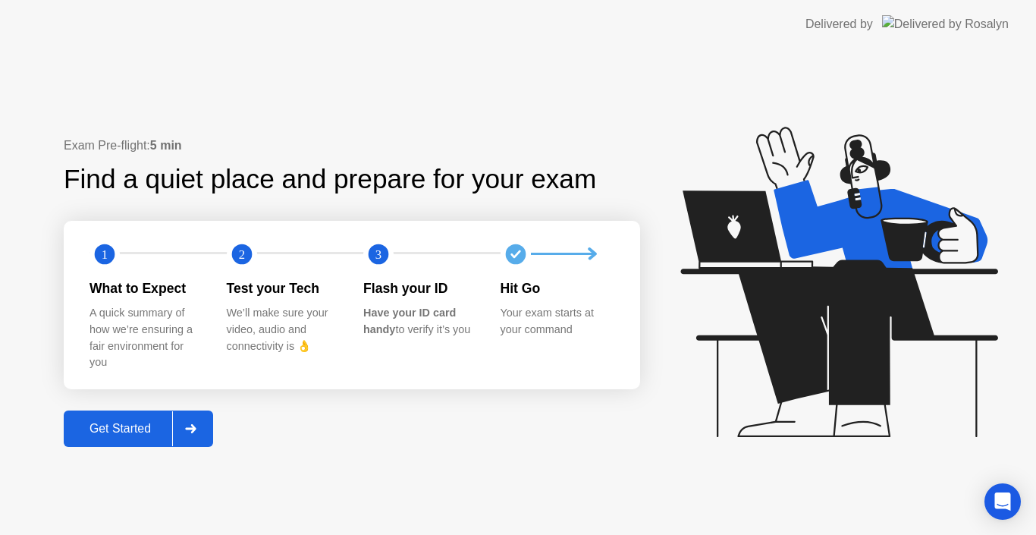 The height and width of the screenshot is (535, 1036). I want to click on div: Find a quiet place and prepare for your exam, so click(331, 179).